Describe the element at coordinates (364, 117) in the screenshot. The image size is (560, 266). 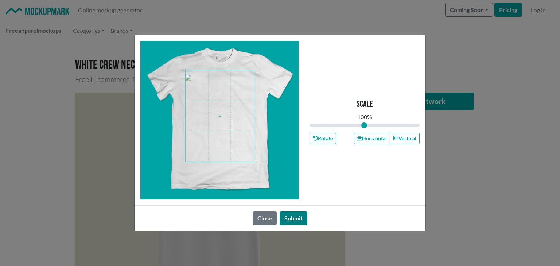
I see `div: 100 %` at that location.